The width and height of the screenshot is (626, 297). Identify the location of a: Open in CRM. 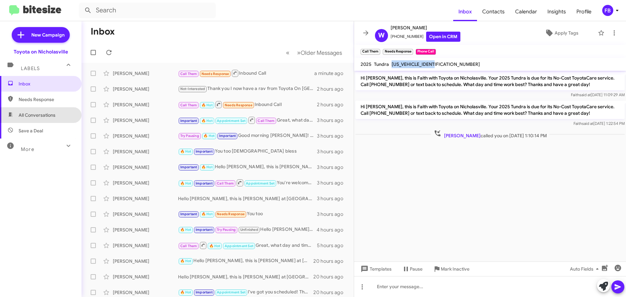
(443, 37).